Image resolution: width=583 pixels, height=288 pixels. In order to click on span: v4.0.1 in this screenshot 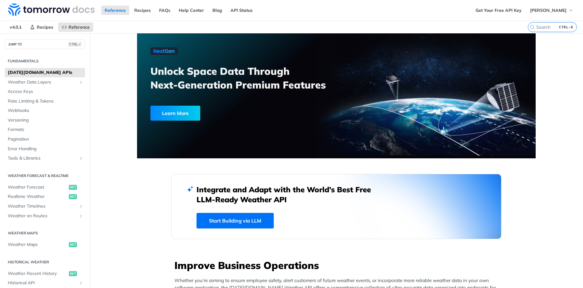, I will do `click(16, 27)`.